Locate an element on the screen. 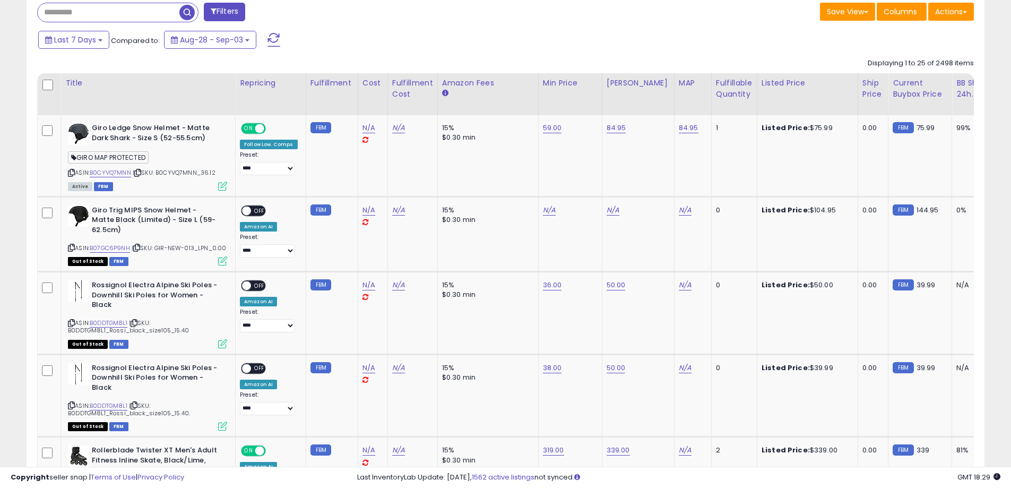  button: Aug-28 - Sep-03 is located at coordinates (210, 40).